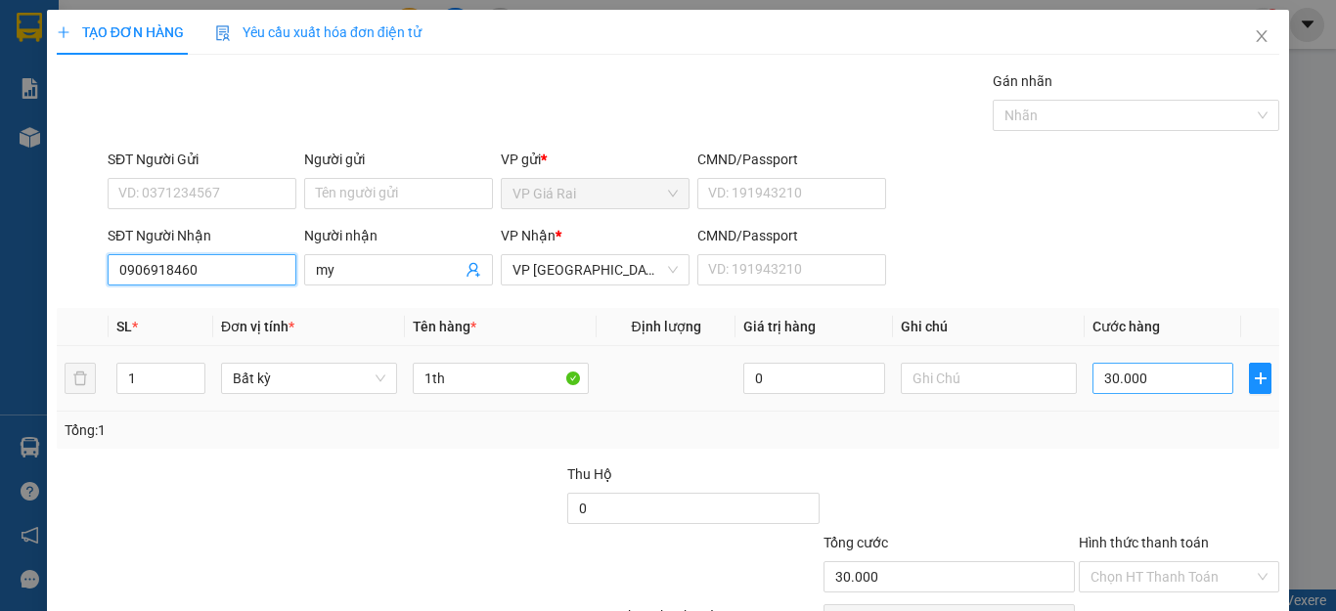 The height and width of the screenshot is (611, 1336). What do you see at coordinates (1022, 81) in the screenshot?
I see `label: Gán nhãn` at bounding box center [1022, 81].